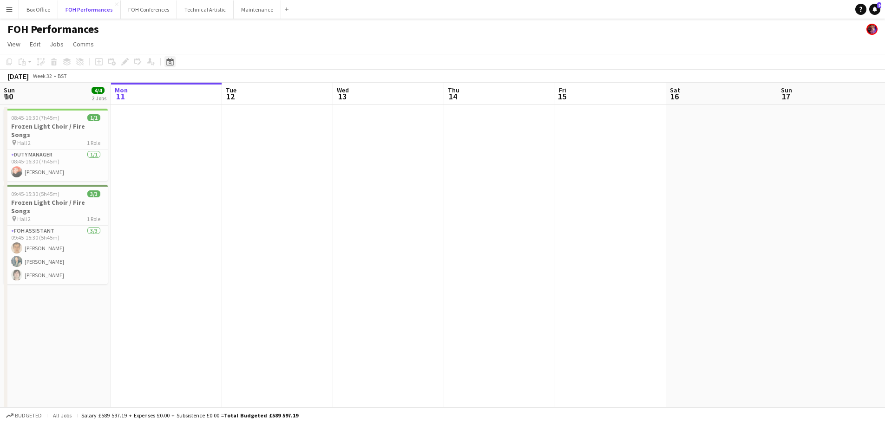 This screenshot has height=423, width=885. I want to click on span: 10, so click(8, 96).